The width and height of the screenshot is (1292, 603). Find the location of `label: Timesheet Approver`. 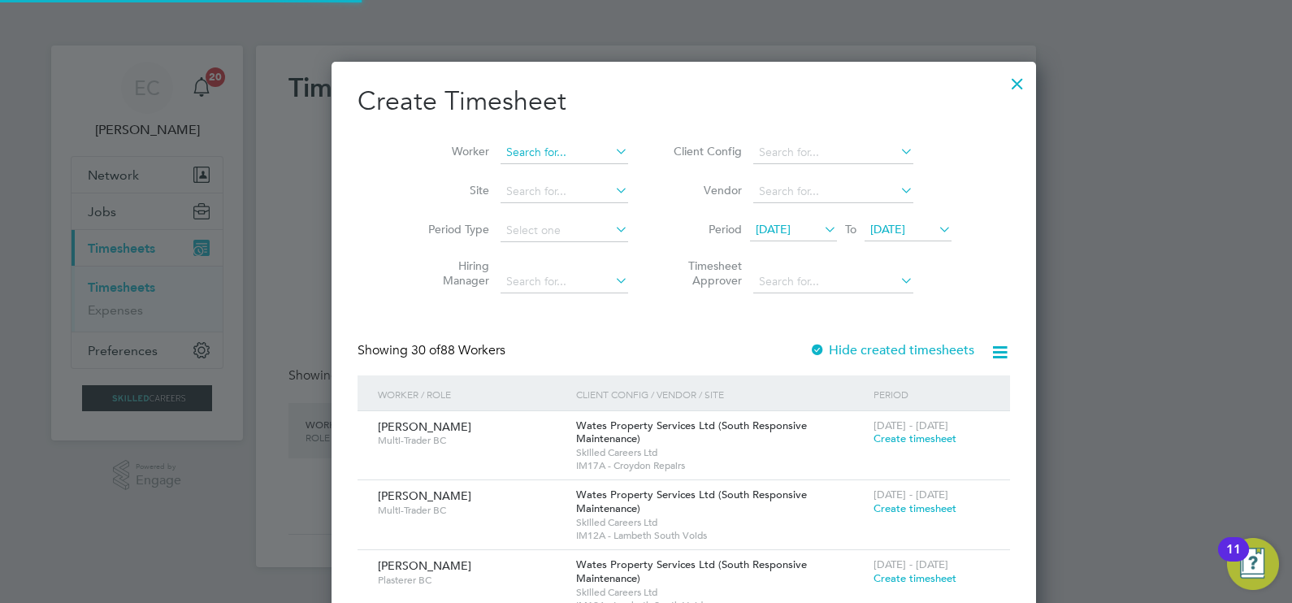

label: Timesheet Approver is located at coordinates (705, 273).